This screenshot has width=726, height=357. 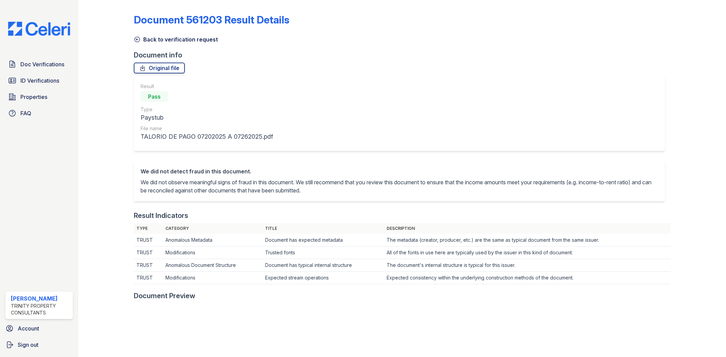 What do you see at coordinates (28, 329) in the screenshot?
I see `span: Account` at bounding box center [28, 329].